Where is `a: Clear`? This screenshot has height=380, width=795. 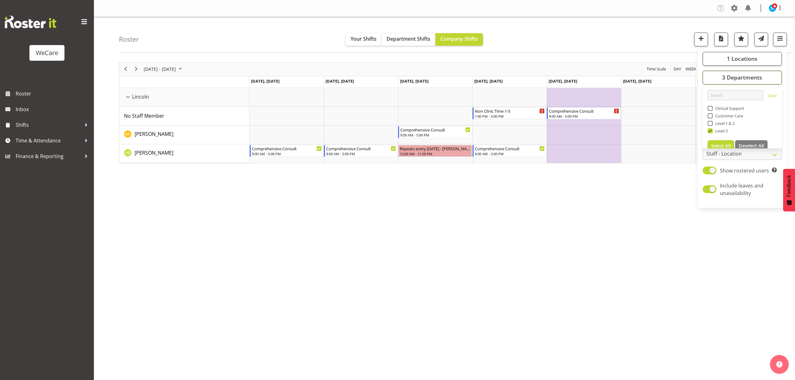 a: Clear is located at coordinates (773, 96).